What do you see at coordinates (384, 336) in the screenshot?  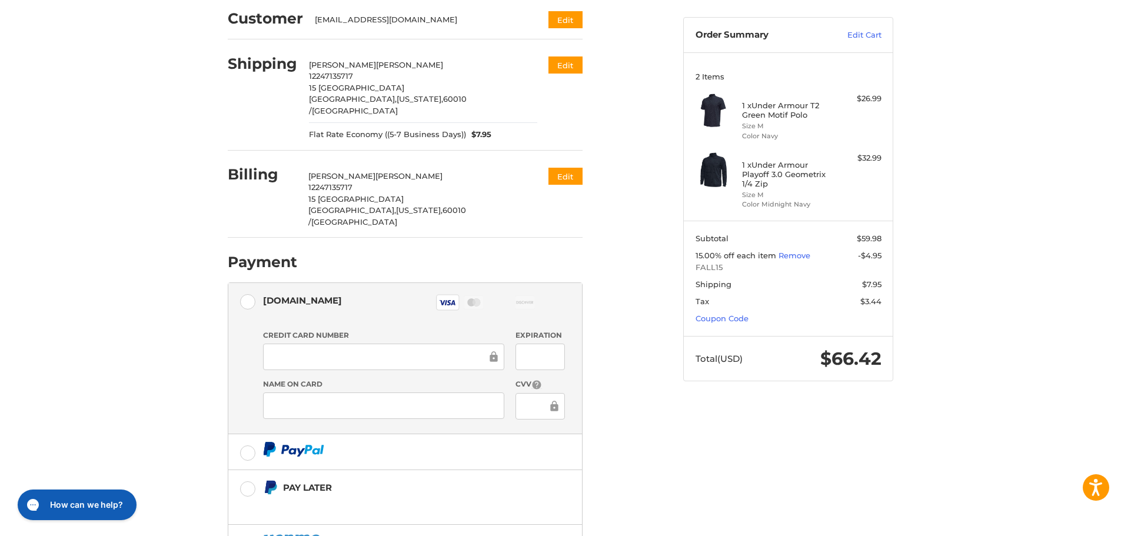 I see `label: Credit Card Number` at bounding box center [384, 336].